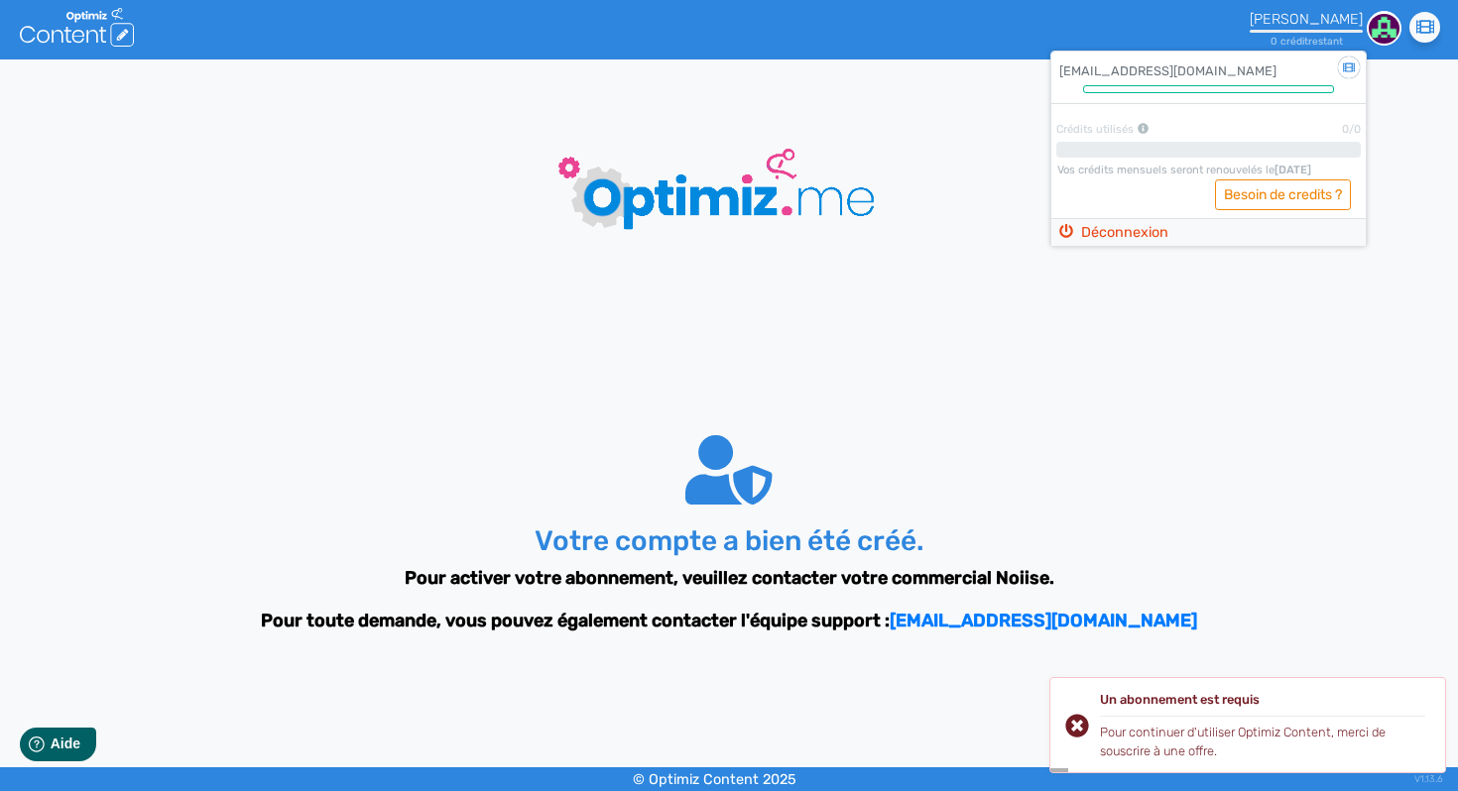 This screenshot has height=791, width=1458. Describe the element at coordinates (1262, 703) in the screenshot. I see `div: Un abonnement est requis` at that location.